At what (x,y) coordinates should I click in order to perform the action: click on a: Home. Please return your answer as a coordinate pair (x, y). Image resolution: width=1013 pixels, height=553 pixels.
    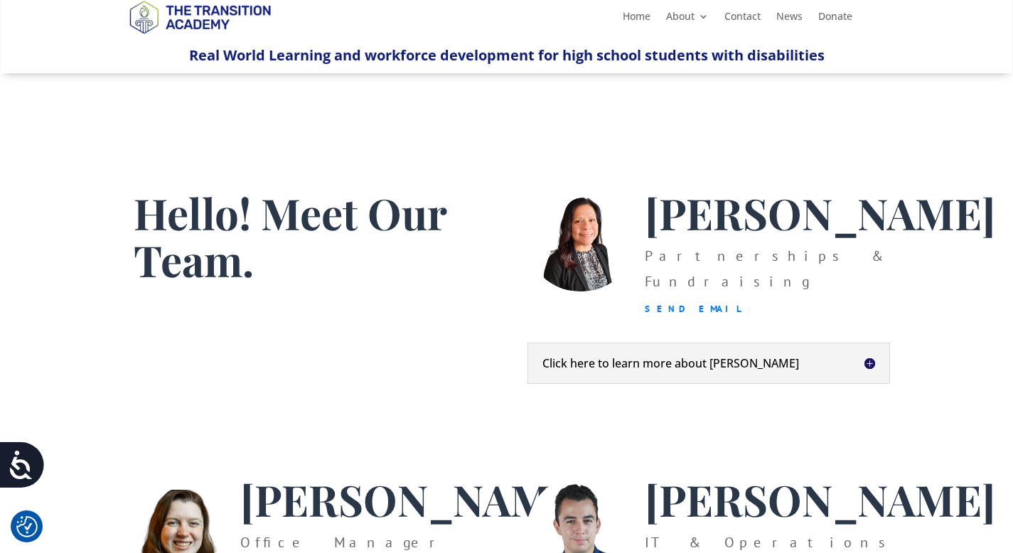
    Looking at the image, I should click on (636, 19).